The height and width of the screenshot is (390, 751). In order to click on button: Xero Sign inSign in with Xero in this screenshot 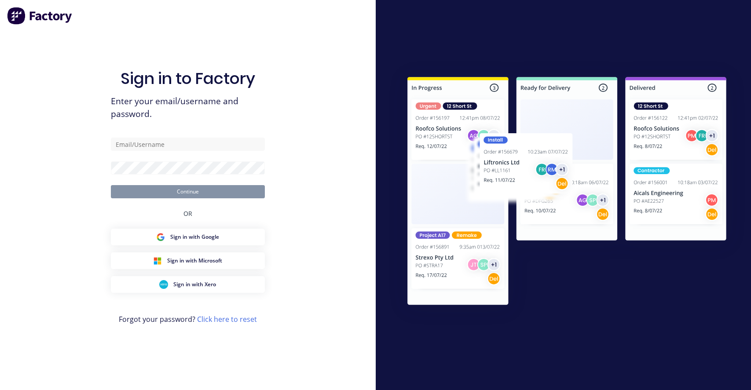, I will do `click(188, 285)`.